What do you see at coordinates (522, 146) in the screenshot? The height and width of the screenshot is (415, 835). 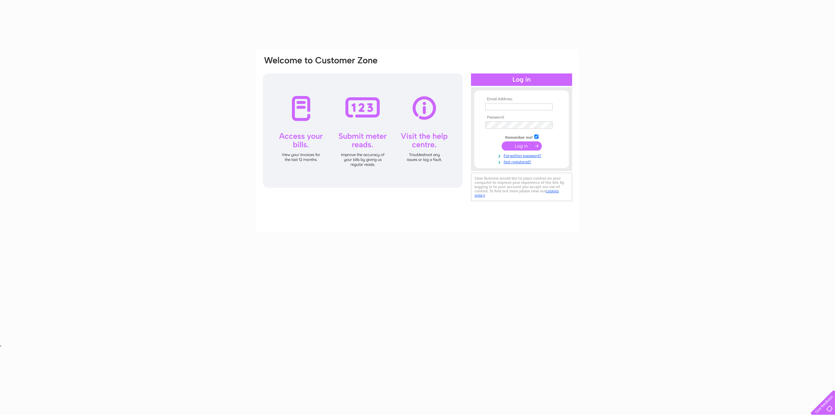 I see `input: Submit` at bounding box center [522, 146].